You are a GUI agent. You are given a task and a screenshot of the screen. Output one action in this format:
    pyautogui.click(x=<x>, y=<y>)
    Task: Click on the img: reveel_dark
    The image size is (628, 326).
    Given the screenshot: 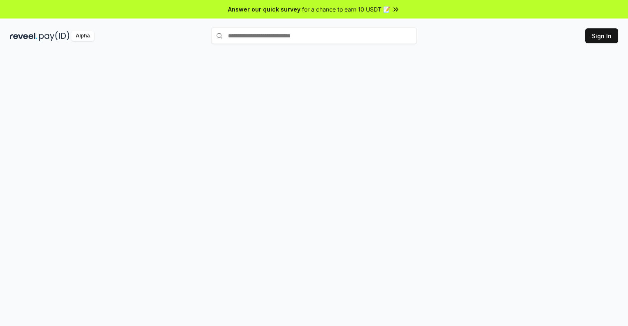 What is the action you would take?
    pyautogui.click(x=23, y=36)
    